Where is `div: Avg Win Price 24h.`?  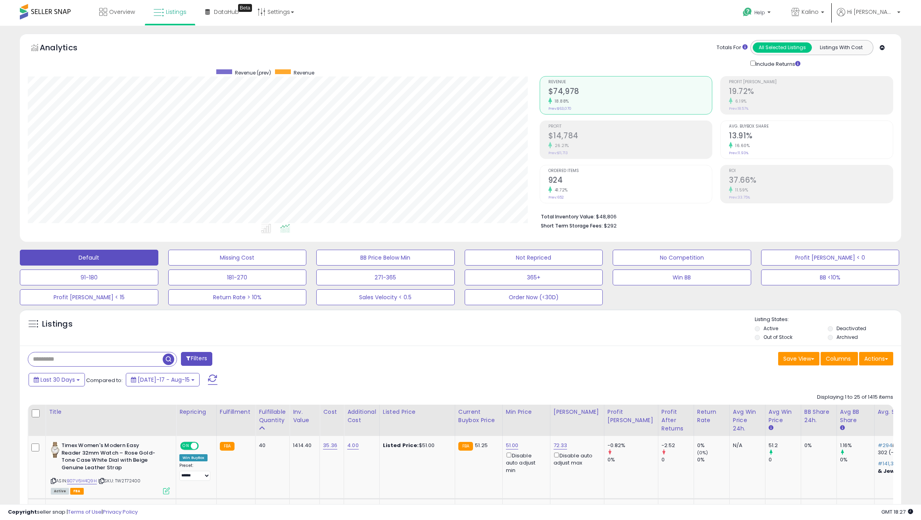 div: Avg Win Price 24h. is located at coordinates (747, 420).